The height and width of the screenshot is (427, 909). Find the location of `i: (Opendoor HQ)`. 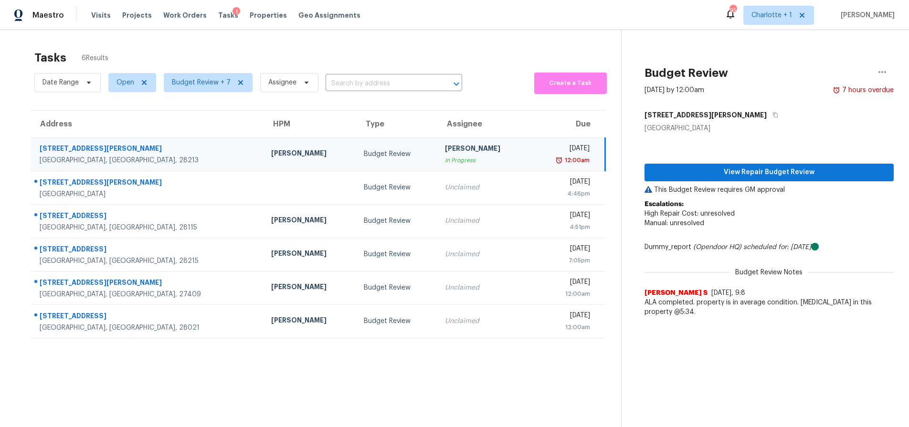

i: (Opendoor HQ) is located at coordinates (717, 247).